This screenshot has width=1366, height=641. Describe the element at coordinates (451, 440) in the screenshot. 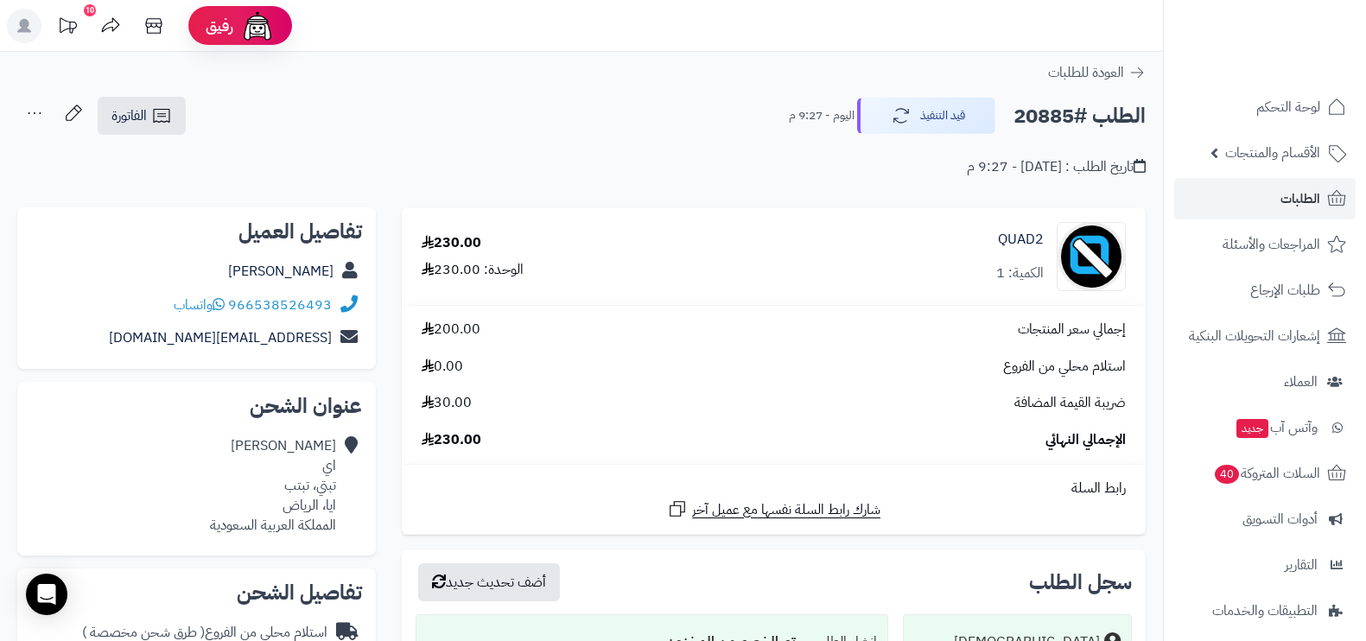

I see `span: 230.00` at that location.